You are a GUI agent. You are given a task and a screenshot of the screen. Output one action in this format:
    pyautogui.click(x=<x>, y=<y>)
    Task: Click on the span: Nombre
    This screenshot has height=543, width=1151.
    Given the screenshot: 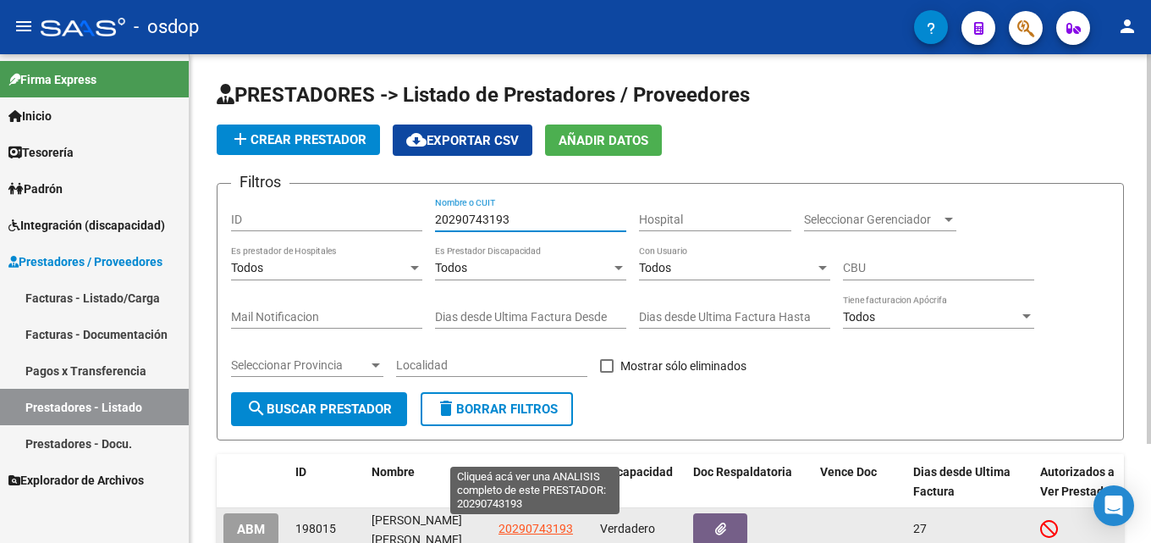 What is the action you would take?
    pyautogui.click(x=393, y=471)
    